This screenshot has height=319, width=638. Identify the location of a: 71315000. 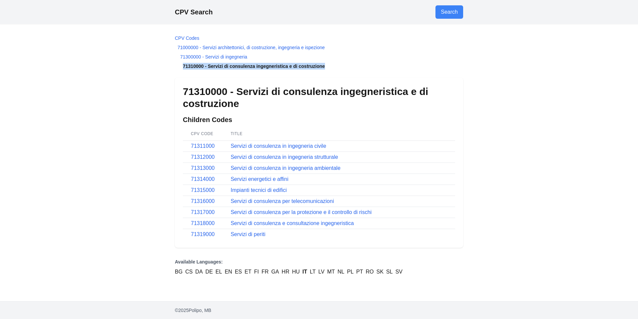
(203, 190).